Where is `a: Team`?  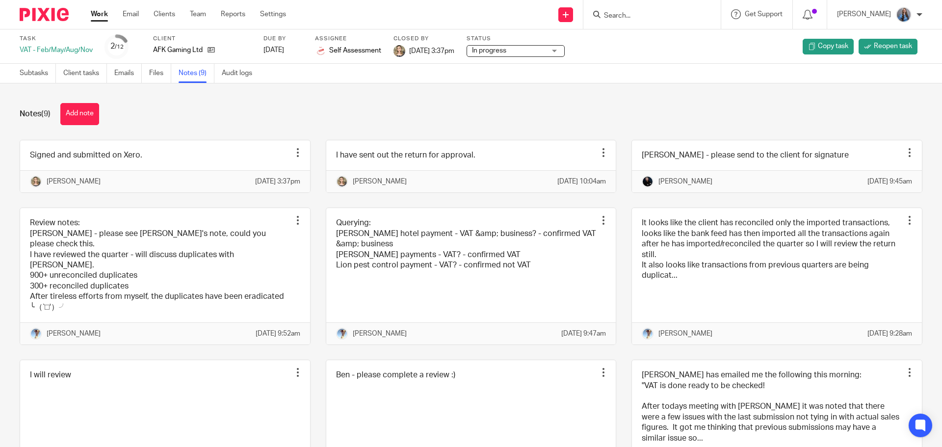
a: Team is located at coordinates (198, 14).